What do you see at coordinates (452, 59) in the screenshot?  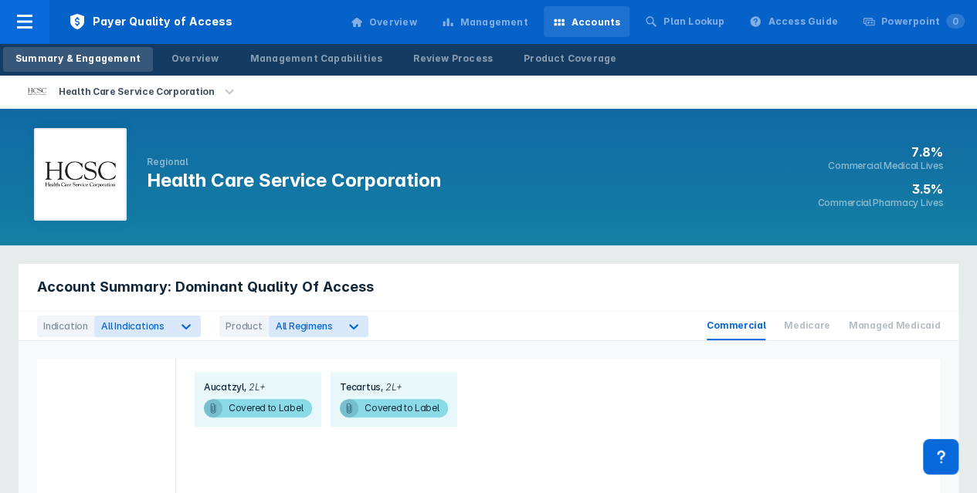 I see `a: Review Process` at bounding box center [452, 59].